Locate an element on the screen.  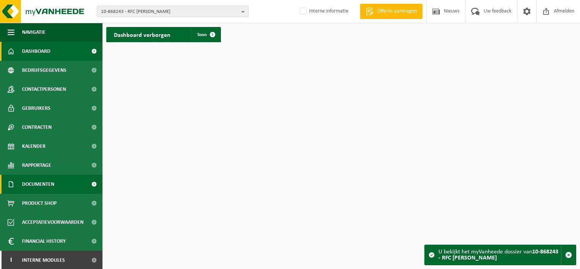
div: U bekijkt het myVanheede dossier van is located at coordinates (499, 255).